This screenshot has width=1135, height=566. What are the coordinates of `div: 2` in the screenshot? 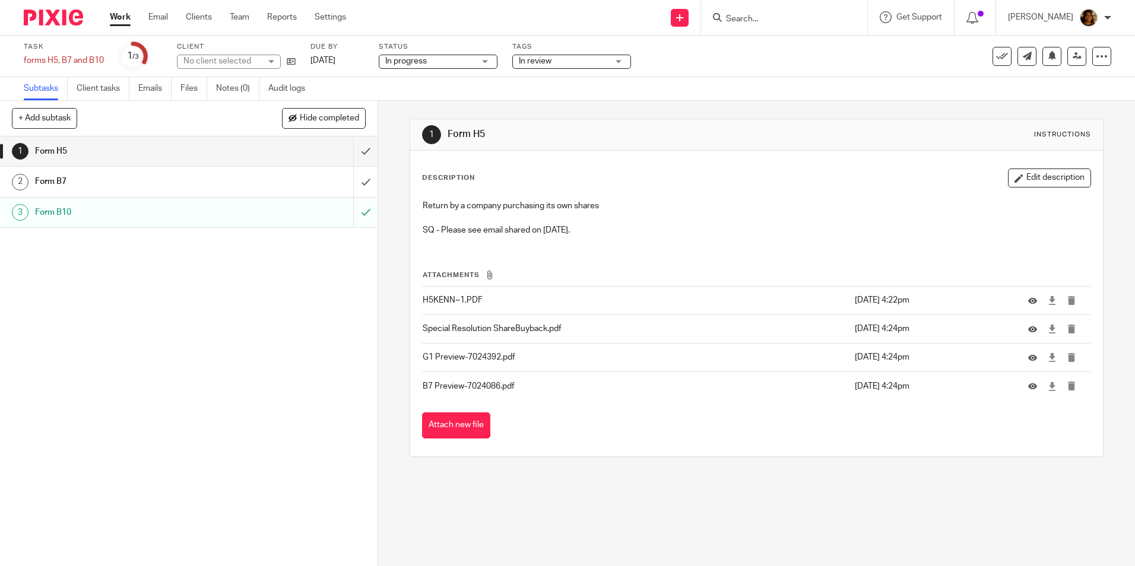 It's located at (20, 182).